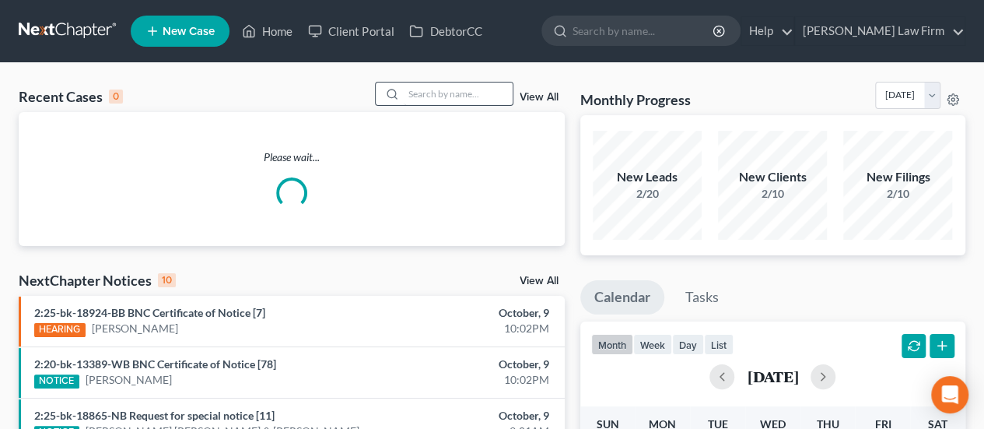 The height and width of the screenshot is (429, 984). What do you see at coordinates (149, 312) in the screenshot?
I see `a: 2:25-bk-18924-BB BNC Certificate of Notice [7]` at bounding box center [149, 312].